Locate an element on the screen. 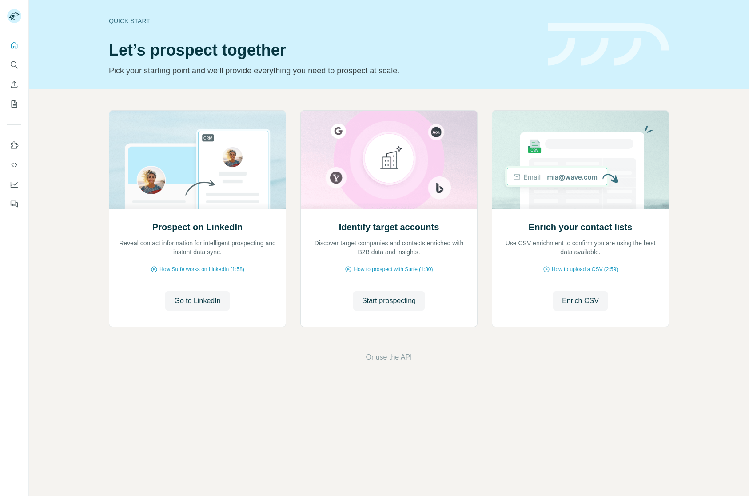 The width and height of the screenshot is (749, 496). p: Reveal contact information for intelligent prospecting and instant data sync. is located at coordinates (197, 247).